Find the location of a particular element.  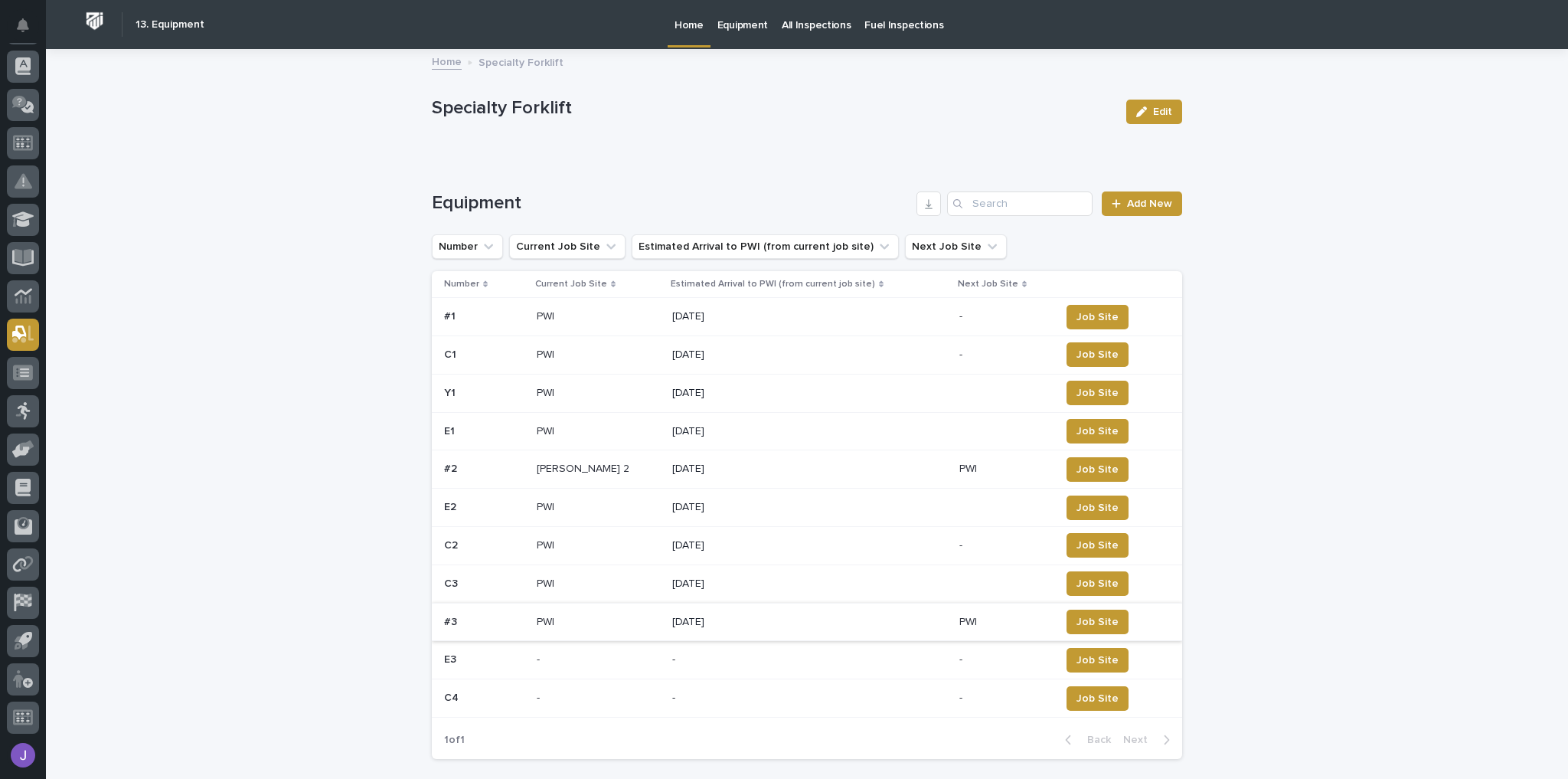

button: users-avatar is located at coordinates (23, 755).